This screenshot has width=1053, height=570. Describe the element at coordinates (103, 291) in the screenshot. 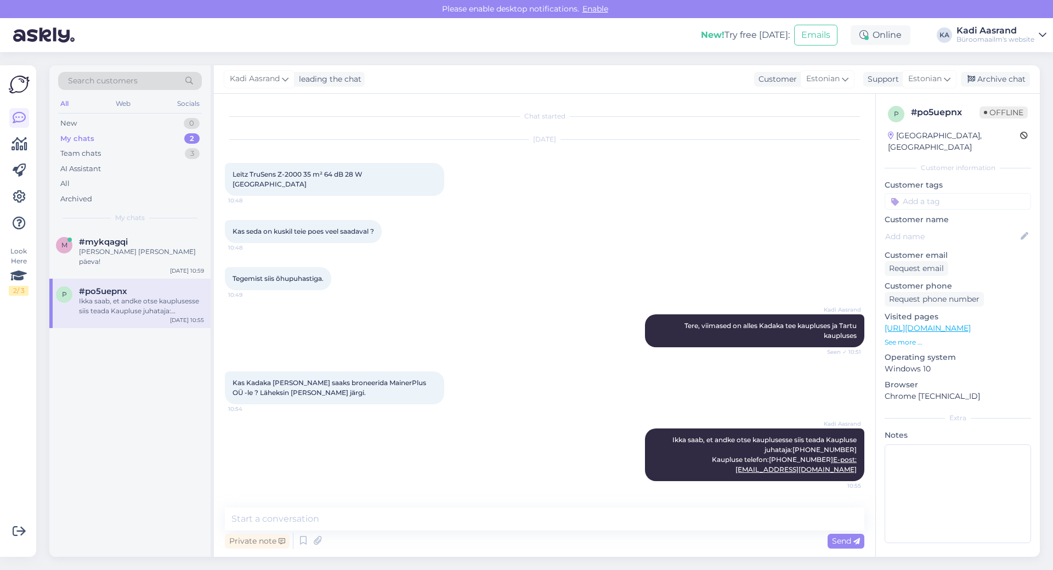

I see `span: #po5uepnx` at that location.